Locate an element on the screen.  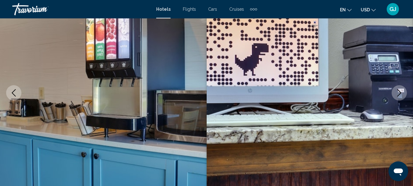
span: Cruises is located at coordinates (237, 9).